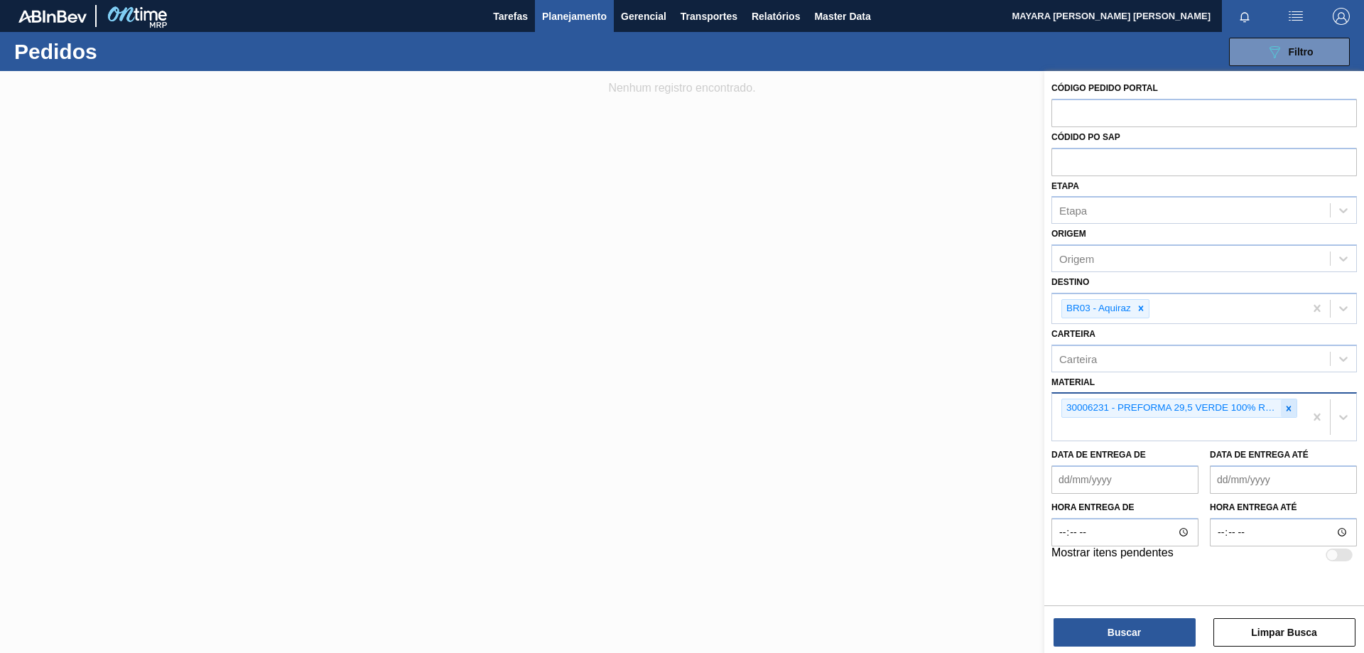 The width and height of the screenshot is (1364, 653). I want to click on label: Hora entrega de, so click(1125, 507).